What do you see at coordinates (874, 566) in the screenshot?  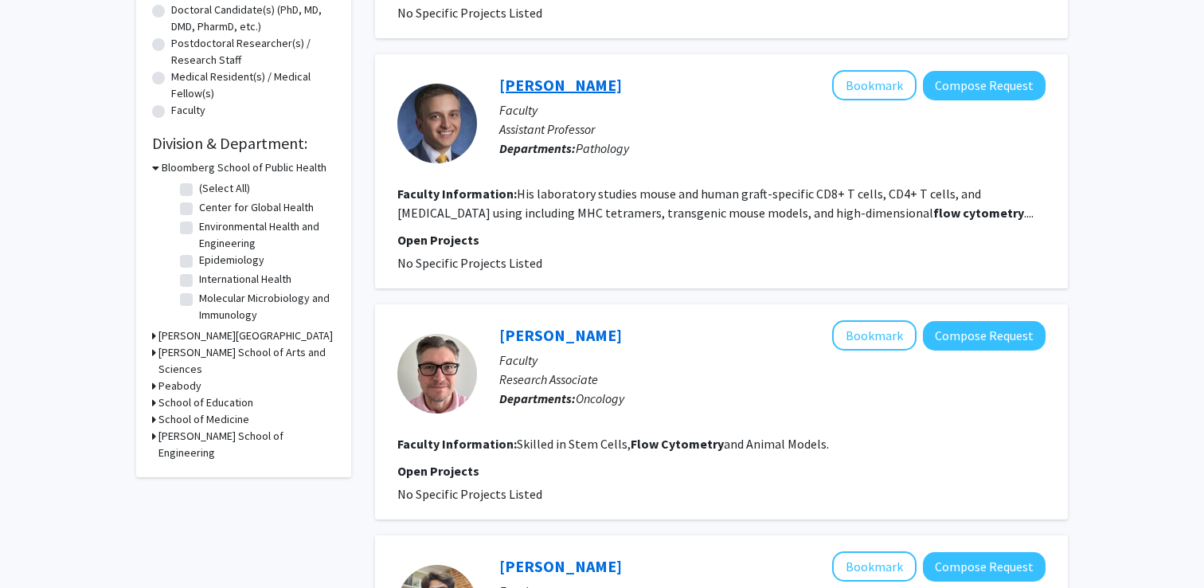 I see `button: Add Sourabh Samaddar to Bookmarks` at bounding box center [874, 566].